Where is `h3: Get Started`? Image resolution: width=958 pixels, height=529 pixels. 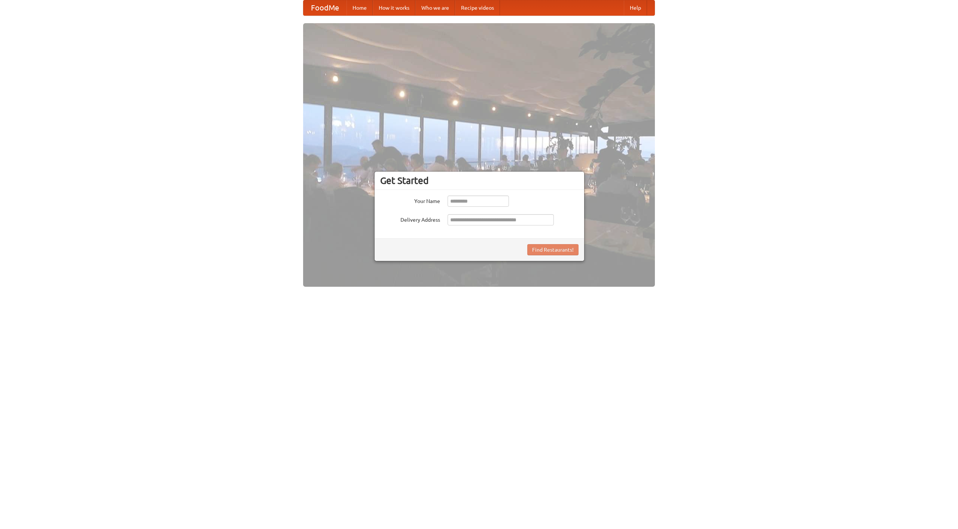 h3: Get Started is located at coordinates (479, 181).